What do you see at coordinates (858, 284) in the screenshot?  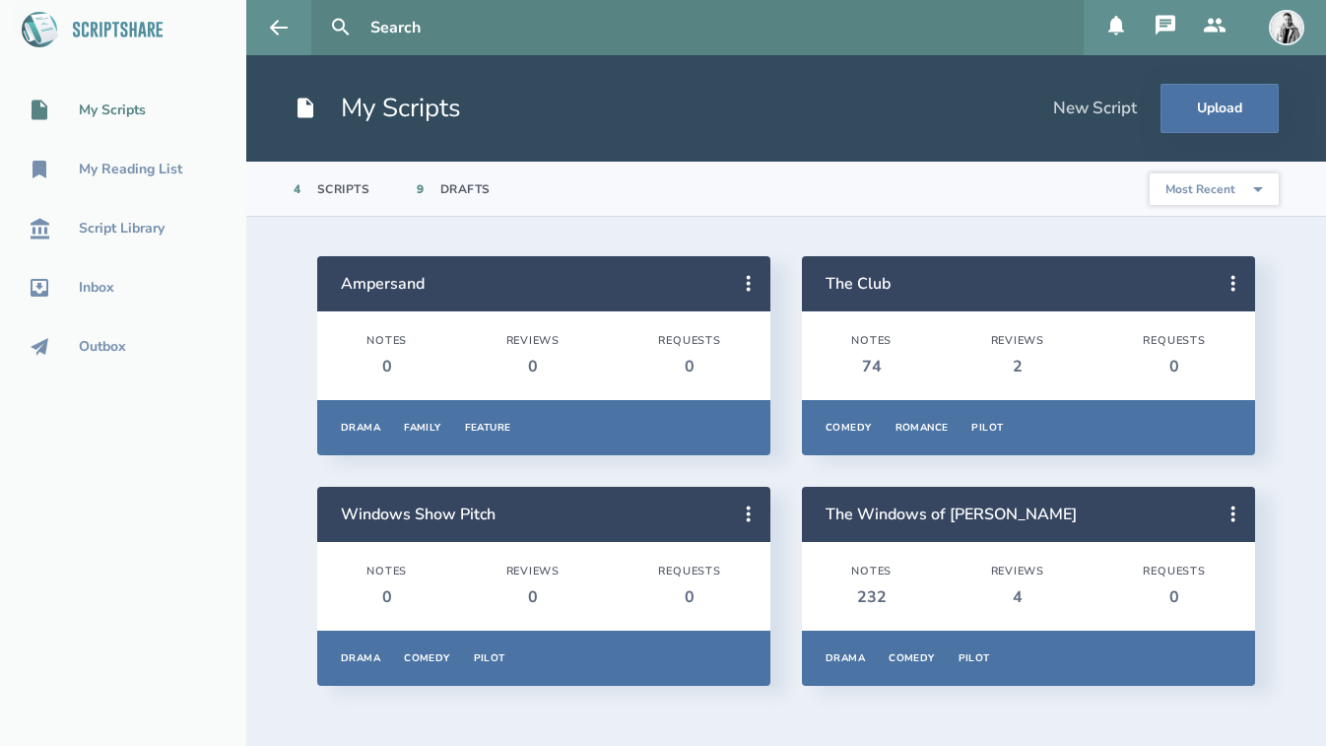 I see `a: The Club` at bounding box center [858, 284].